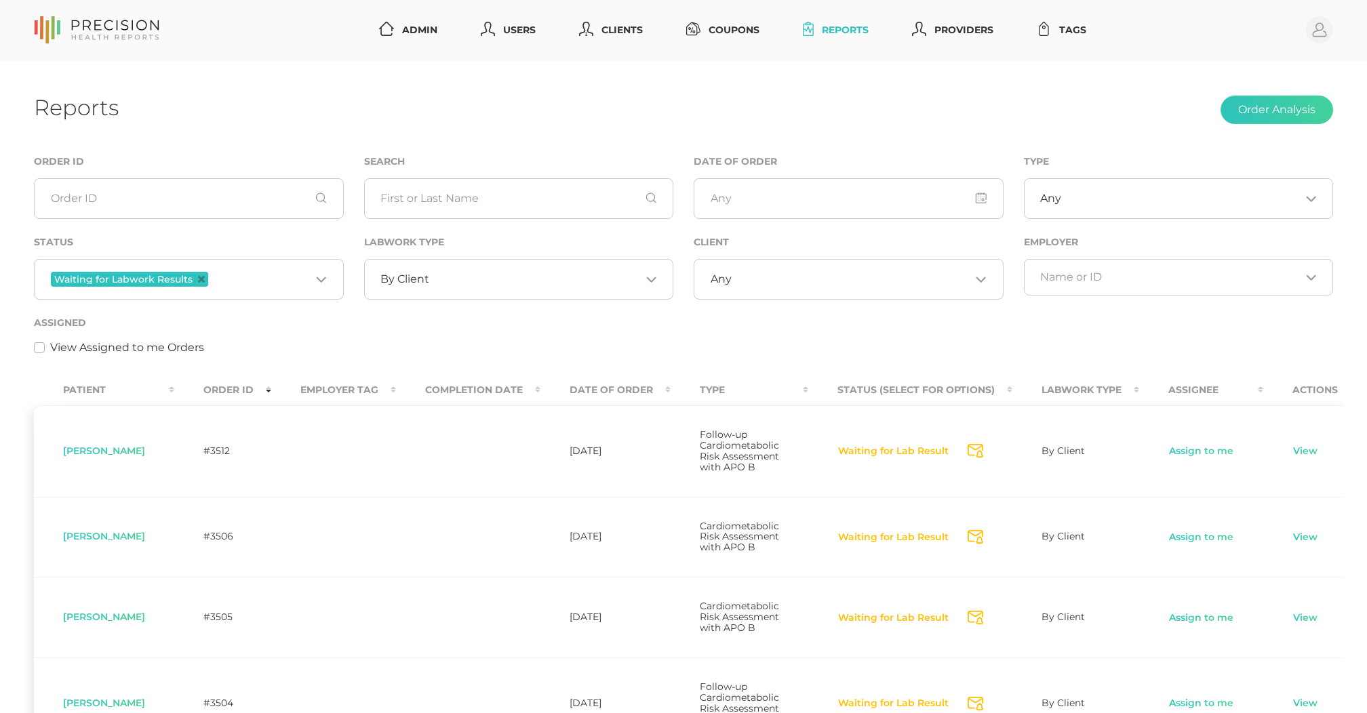  I want to click on th: Actions, so click(1315, 390).